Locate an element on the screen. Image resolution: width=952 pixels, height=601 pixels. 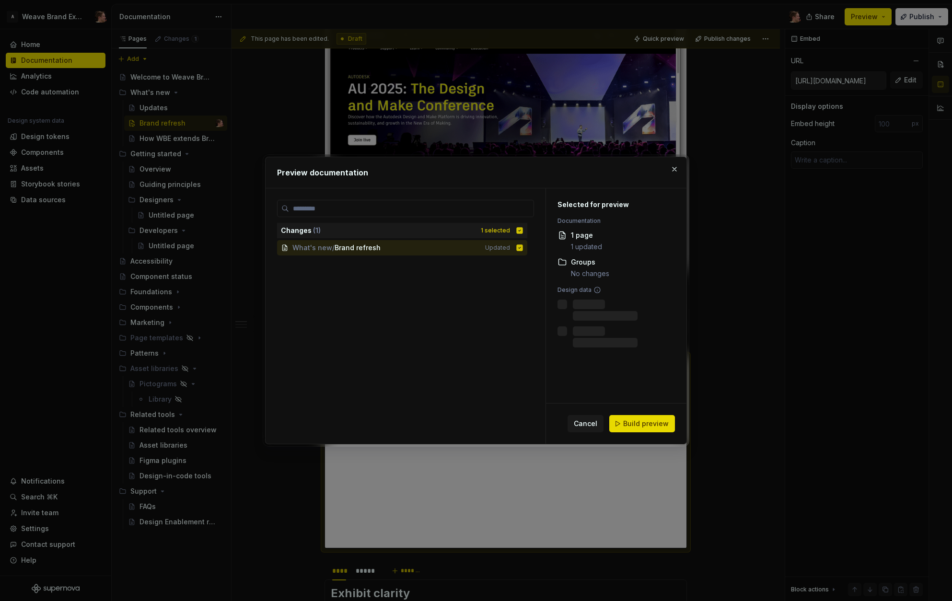
div: 1 selected is located at coordinates (495, 231).